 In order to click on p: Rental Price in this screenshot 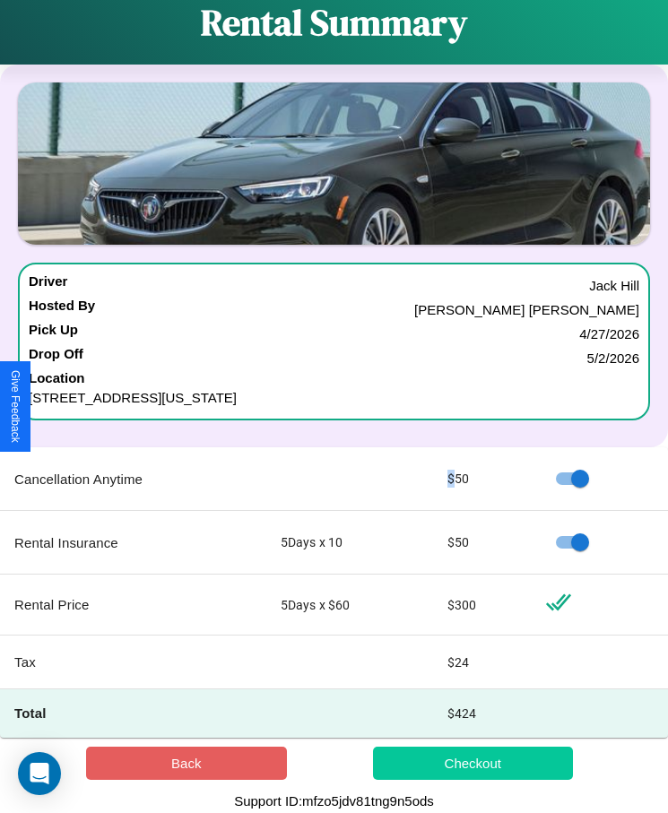, I will do `click(133, 604)`.